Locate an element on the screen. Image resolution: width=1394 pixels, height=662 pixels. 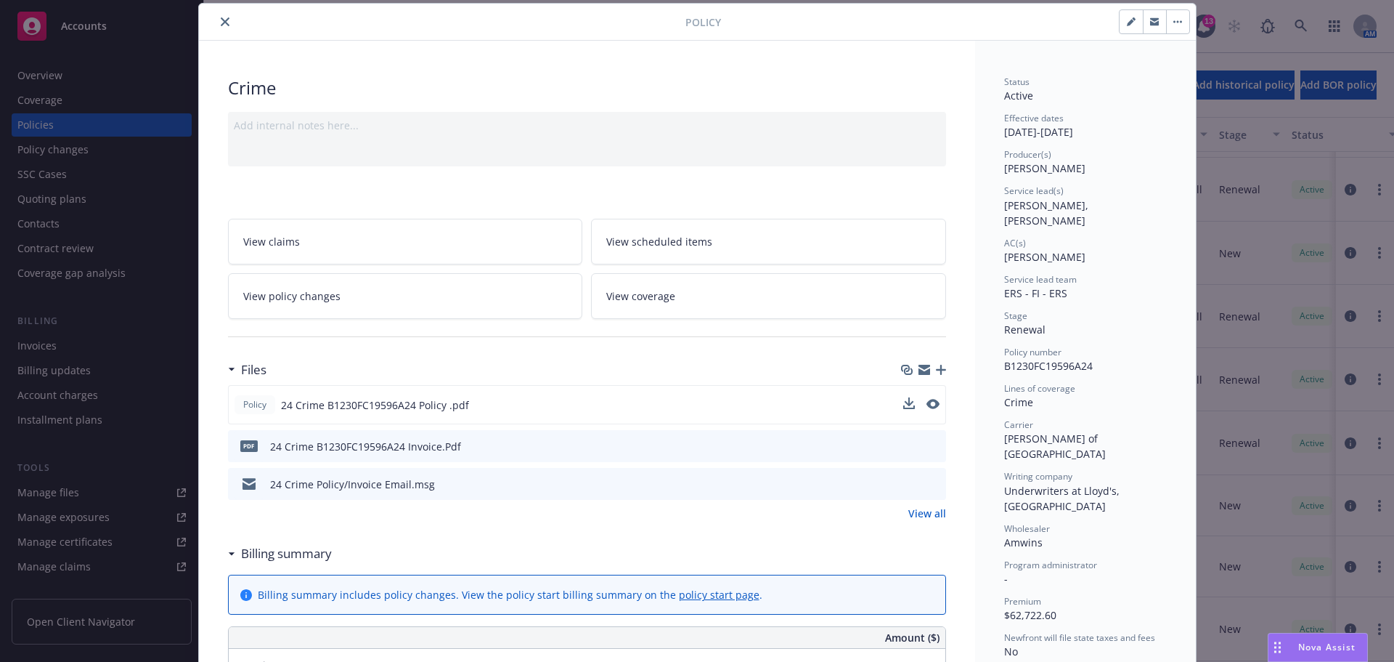
div: Crime is located at coordinates (587, 88).